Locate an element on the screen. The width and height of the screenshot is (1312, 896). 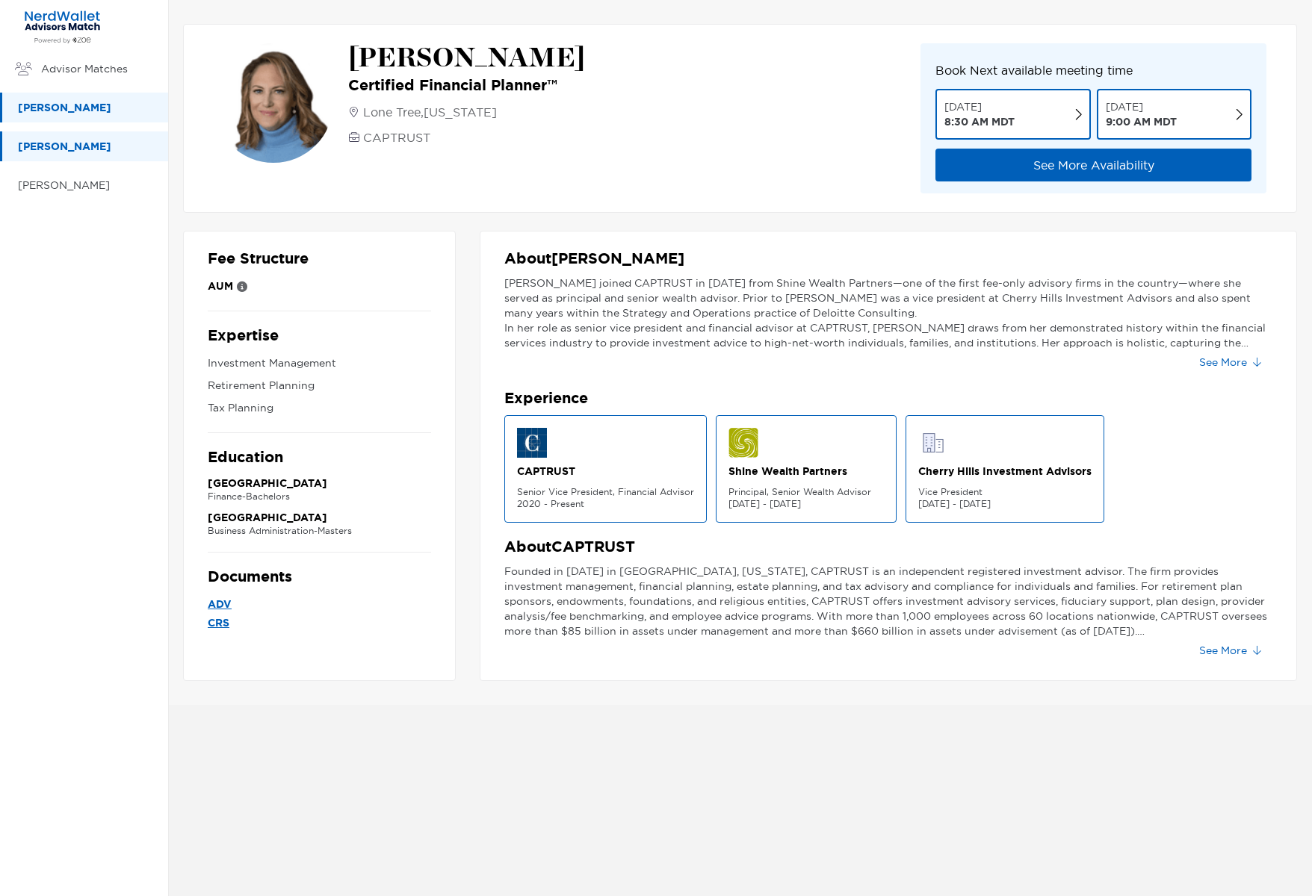
p: ADV is located at coordinates (319, 604).